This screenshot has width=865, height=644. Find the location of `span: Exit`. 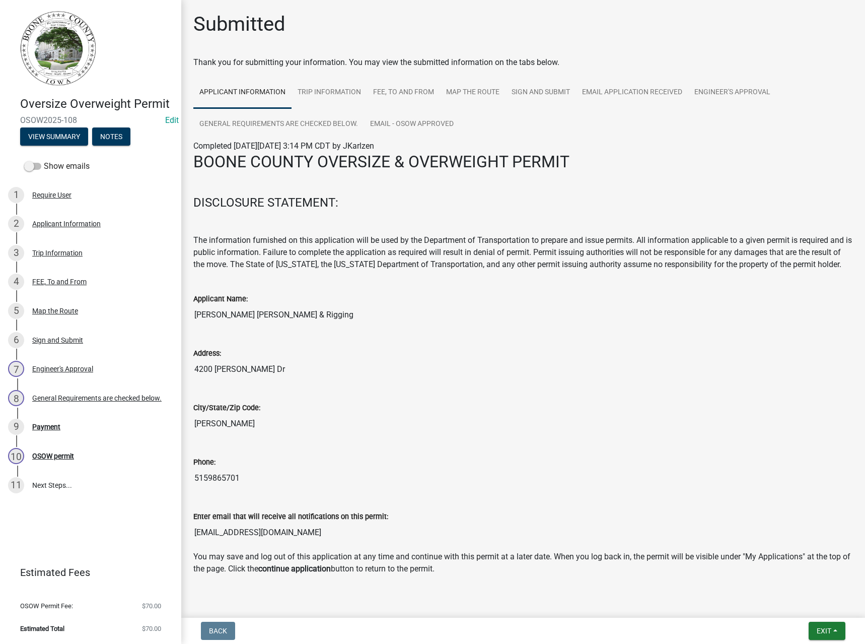

span: Exit is located at coordinates (824, 631).